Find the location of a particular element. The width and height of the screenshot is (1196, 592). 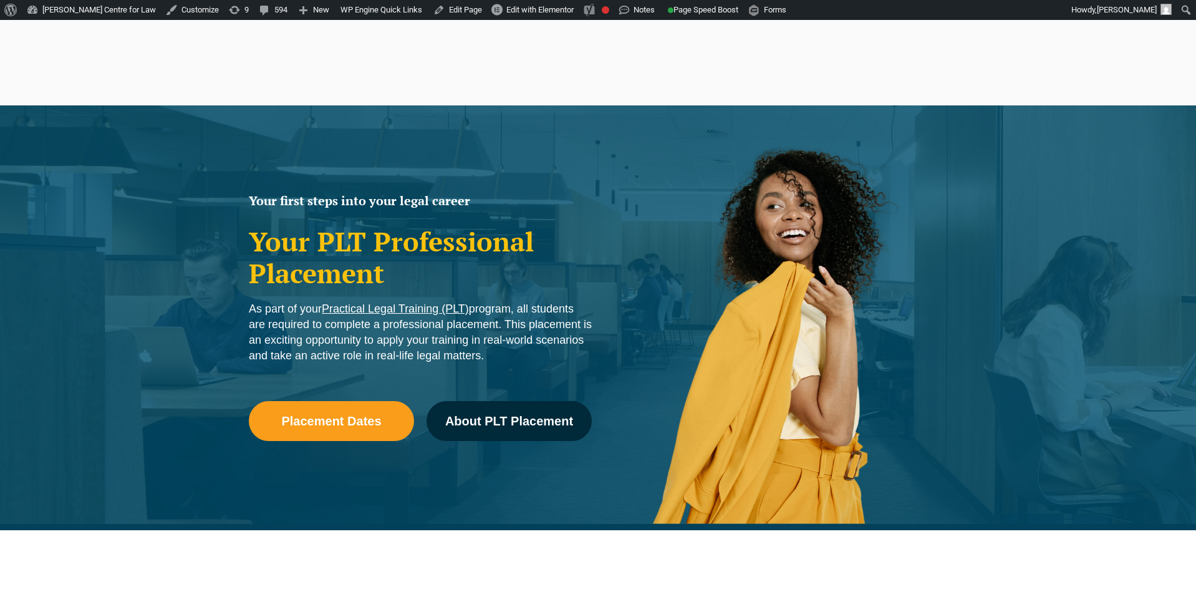

a: Placement Dates is located at coordinates (331, 421).